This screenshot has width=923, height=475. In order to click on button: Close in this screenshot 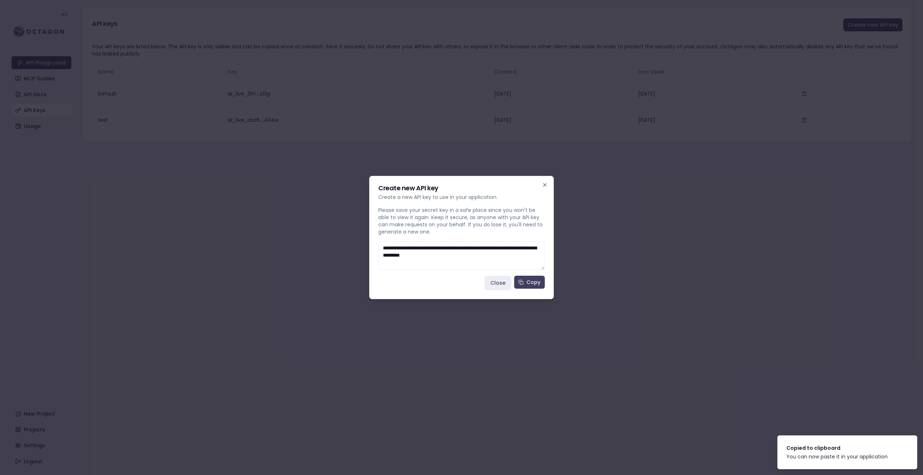, I will do `click(498, 283)`.